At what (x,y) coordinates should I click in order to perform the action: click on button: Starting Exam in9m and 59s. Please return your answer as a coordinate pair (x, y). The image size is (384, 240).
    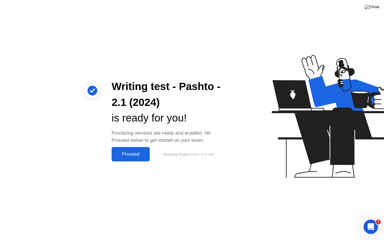
    Looking at the image, I should click on (188, 154).